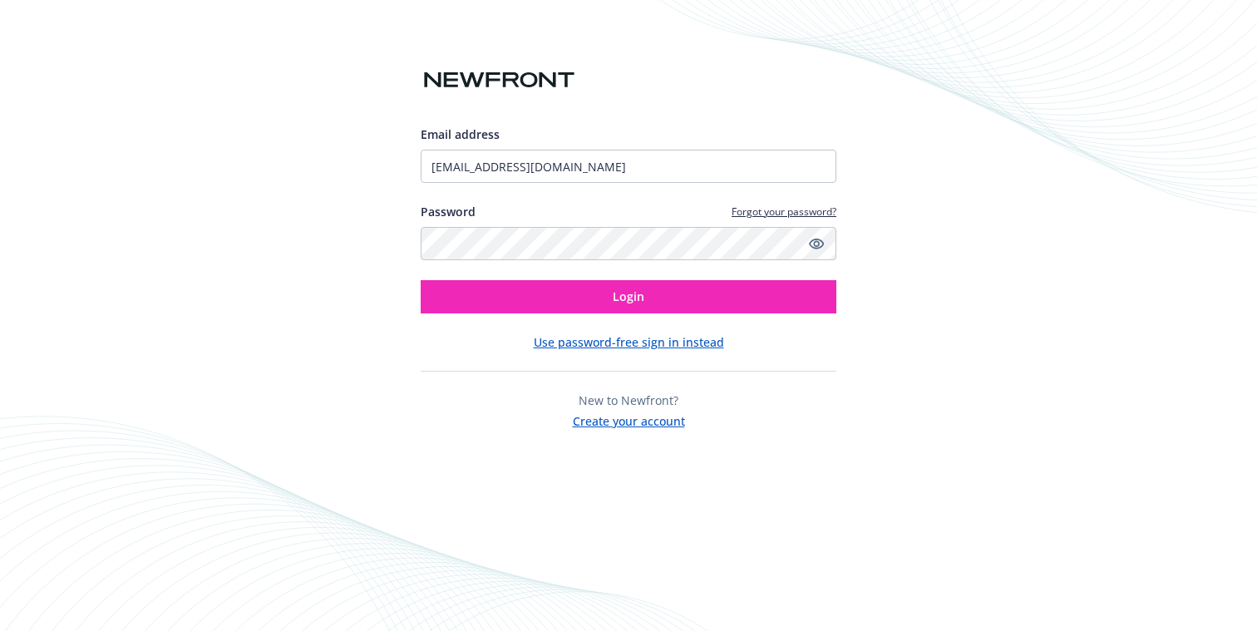 The height and width of the screenshot is (631, 1257). Describe the element at coordinates (448, 211) in the screenshot. I see `label: Password` at that location.